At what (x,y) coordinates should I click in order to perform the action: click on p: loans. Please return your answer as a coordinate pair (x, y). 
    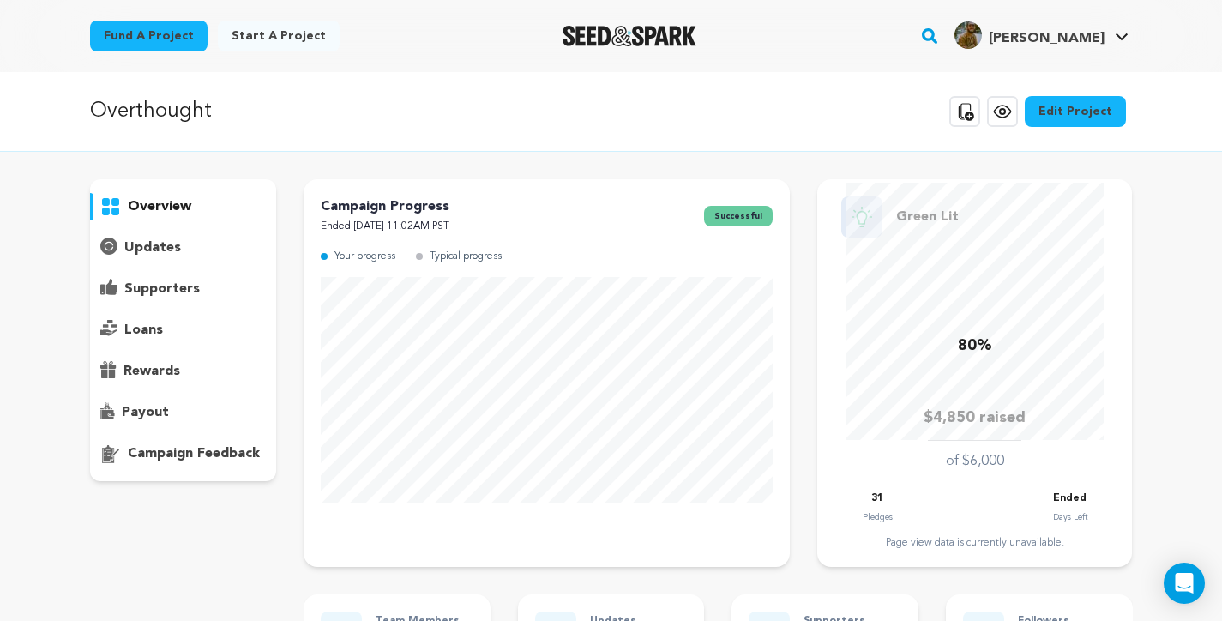
    Looking at the image, I should click on (143, 330).